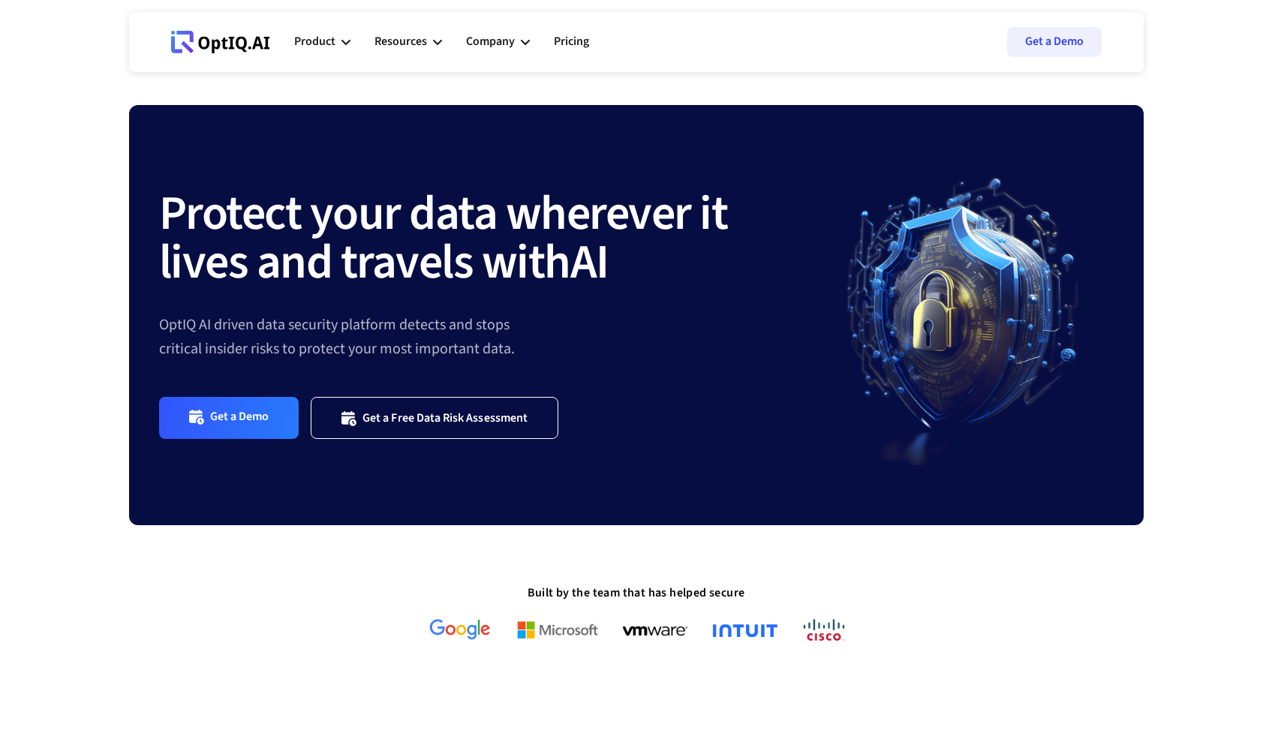 The width and height of the screenshot is (1272, 736). Describe the element at coordinates (434, 417) in the screenshot. I see `a: Get a Free Data Risk Assessment` at that location.